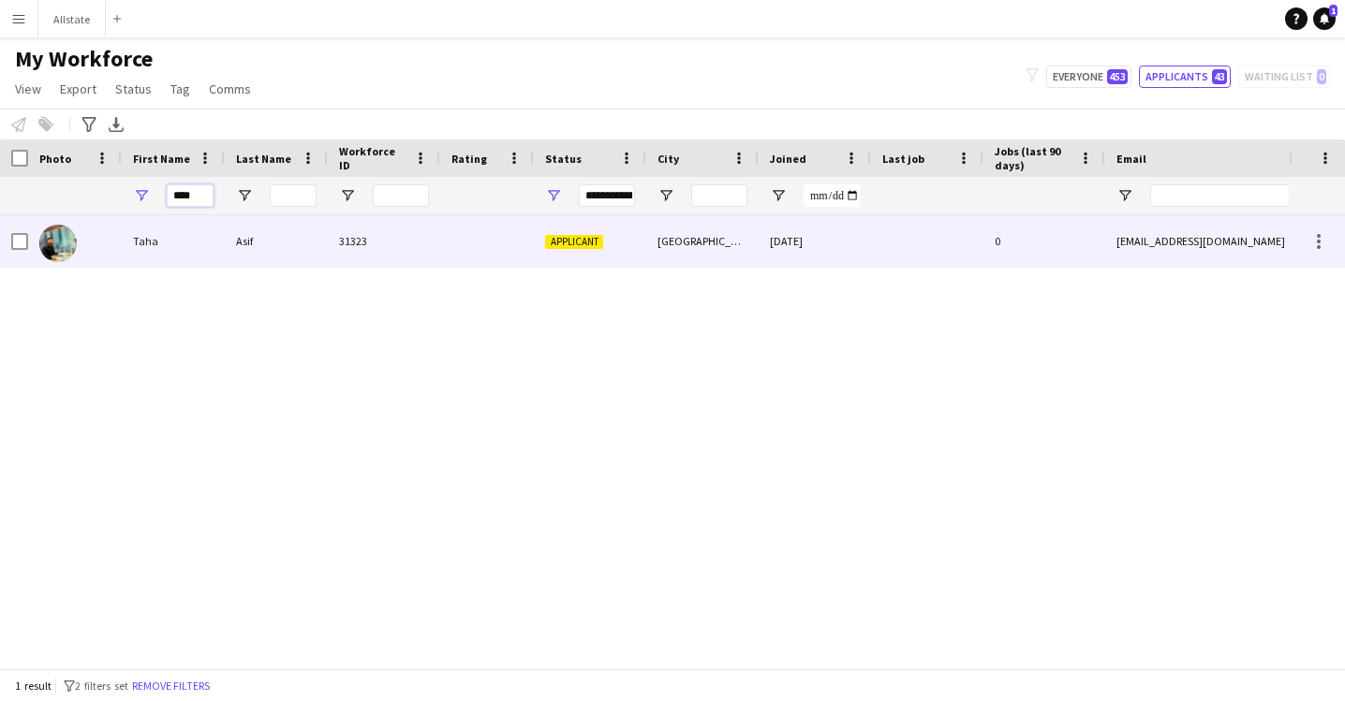 This screenshot has height=701, width=1345. Describe the element at coordinates (28, 89) in the screenshot. I see `span: View` at that location.